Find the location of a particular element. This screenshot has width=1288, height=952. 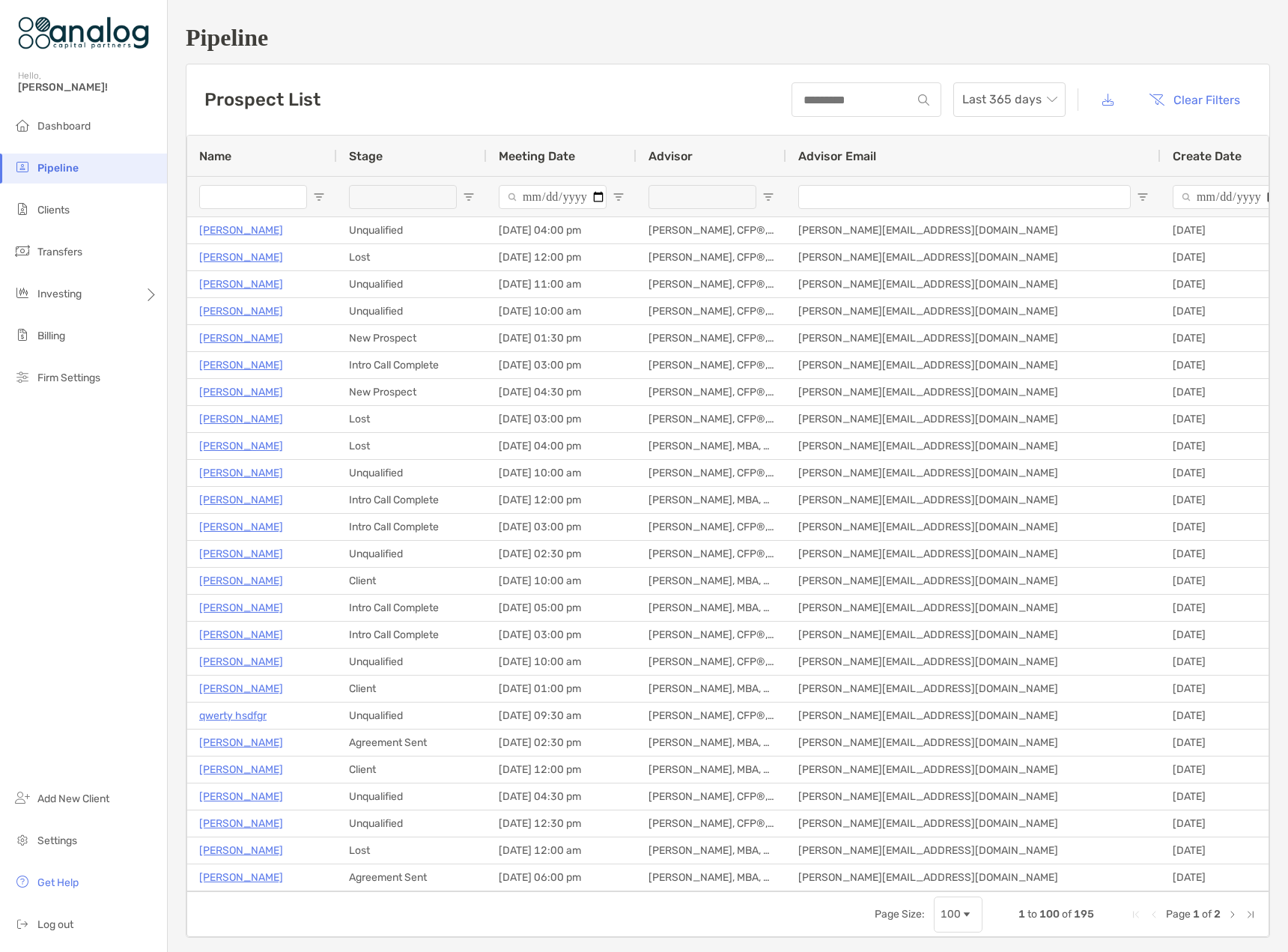

span: Dashboard is located at coordinates (63, 126).